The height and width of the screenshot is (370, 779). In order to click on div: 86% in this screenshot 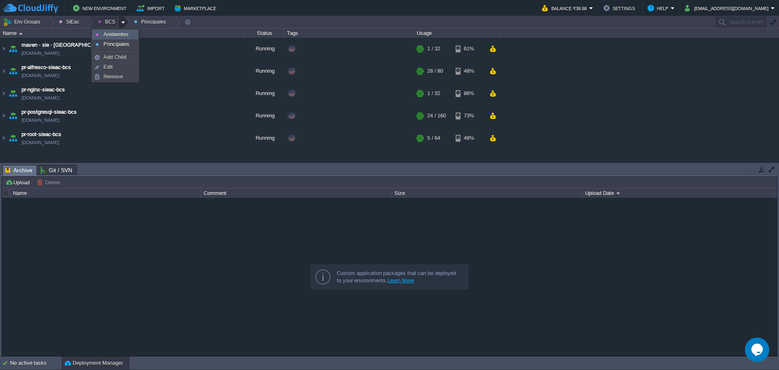, I will do `click(469, 93)`.